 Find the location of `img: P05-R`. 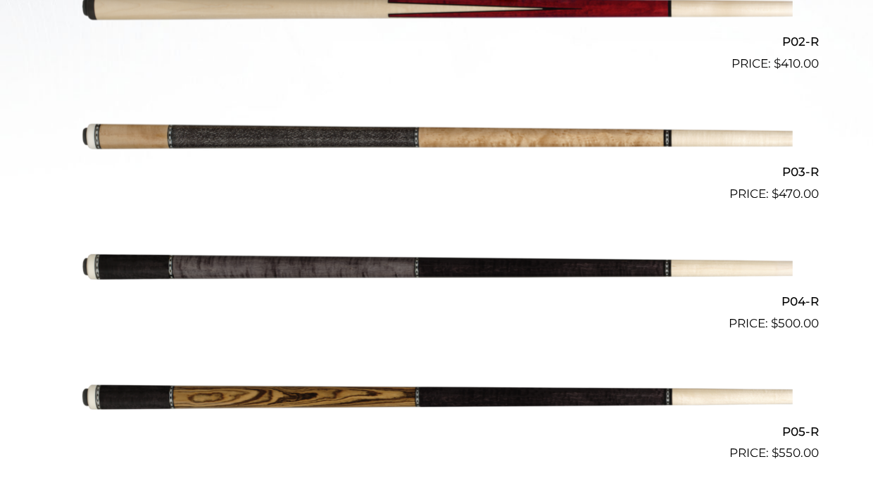

img: P05-R is located at coordinates (436, 398).